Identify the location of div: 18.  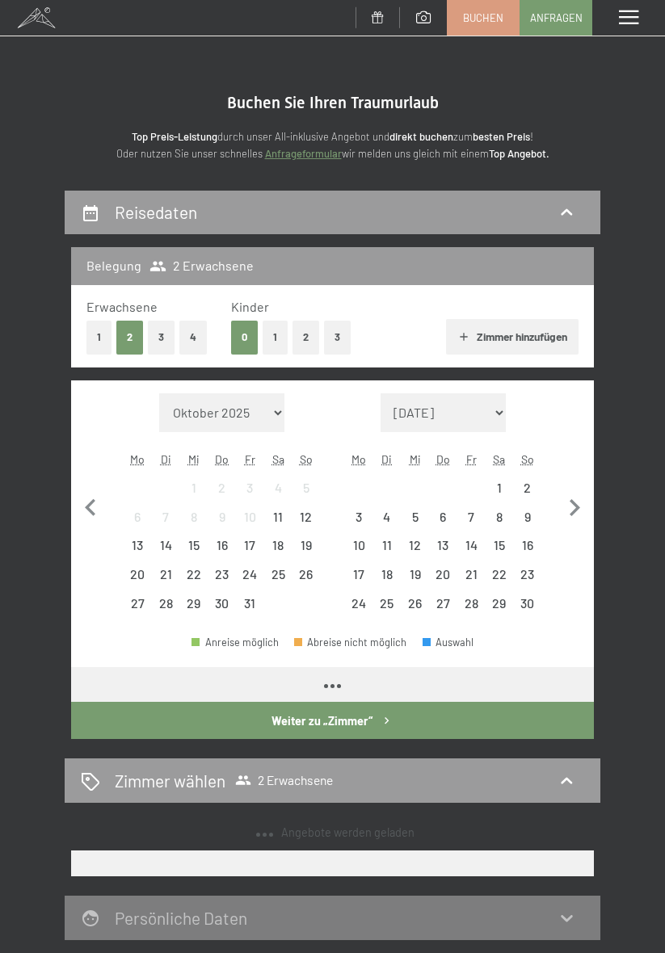
(386, 580).